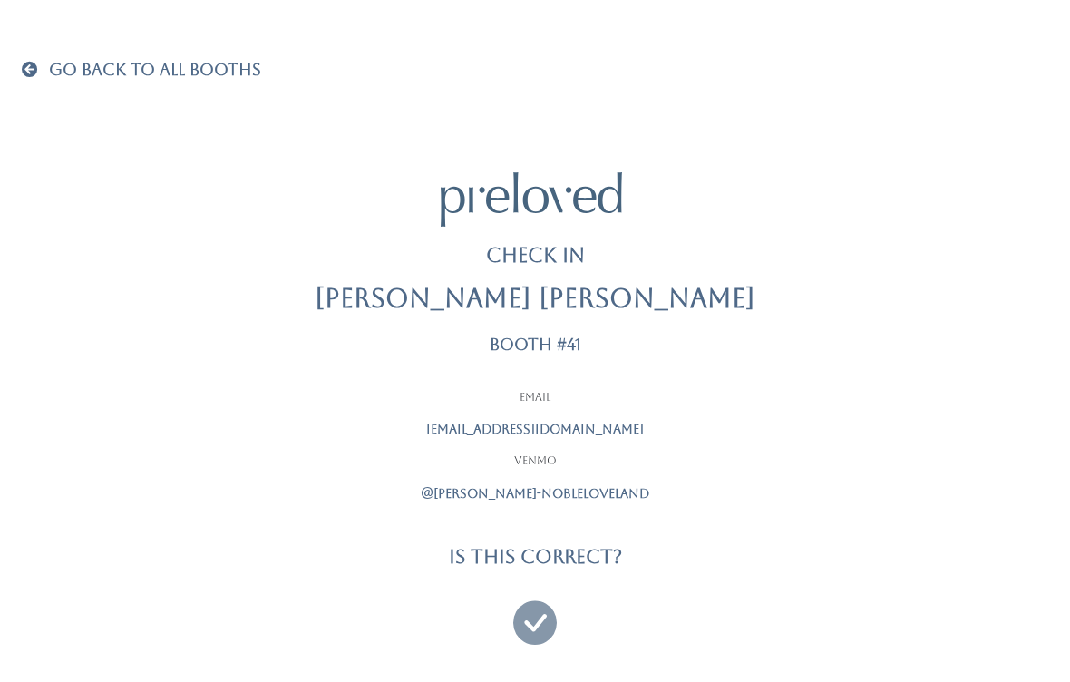 The height and width of the screenshot is (682, 1070). I want to click on h4: Is this correct?, so click(535, 556).